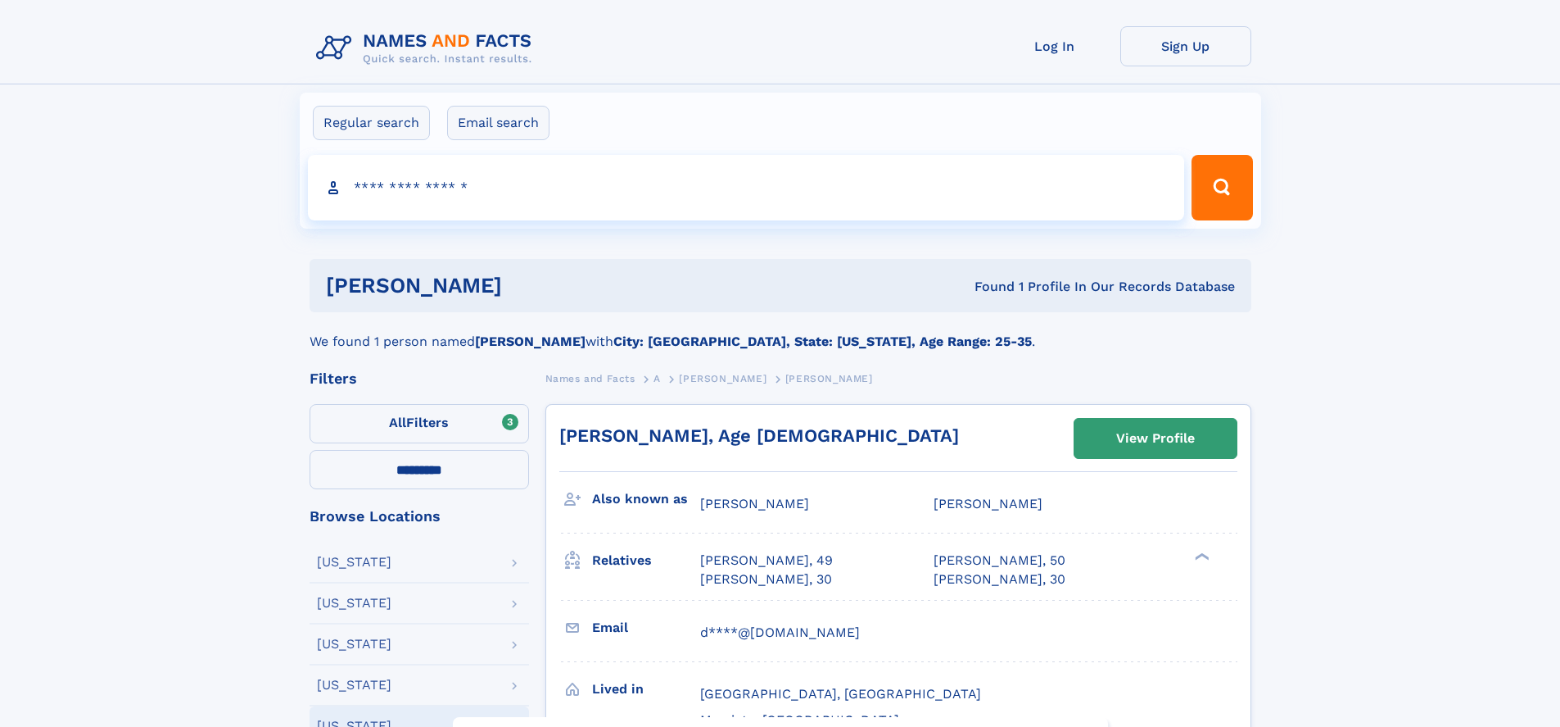  What do you see at coordinates (1055, 46) in the screenshot?
I see `a: Log In` at bounding box center [1055, 46].